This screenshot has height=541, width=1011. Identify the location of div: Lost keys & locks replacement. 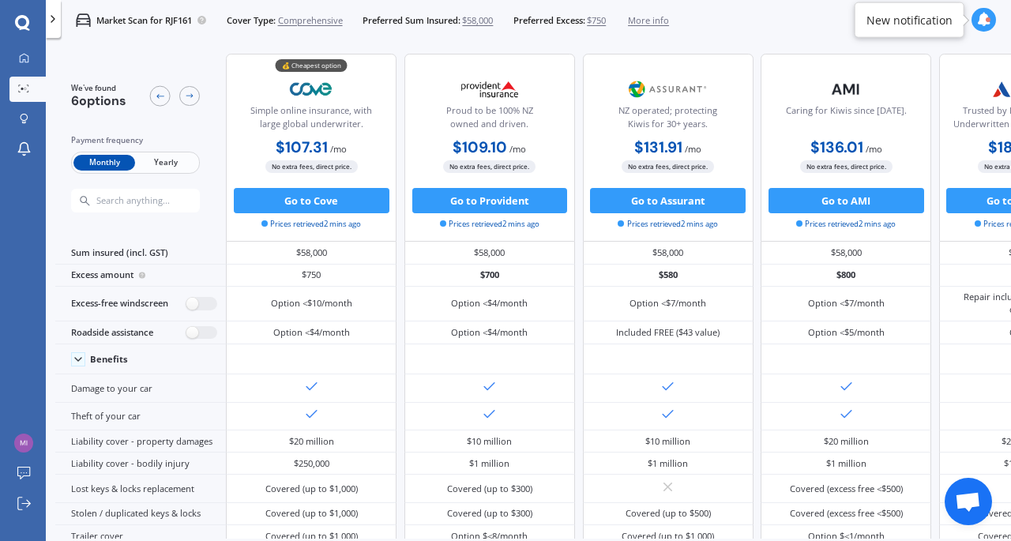
(141, 488).